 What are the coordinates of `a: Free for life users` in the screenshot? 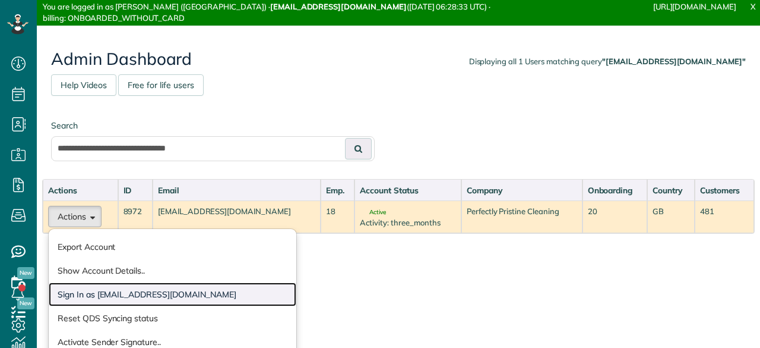 It's located at (161, 85).